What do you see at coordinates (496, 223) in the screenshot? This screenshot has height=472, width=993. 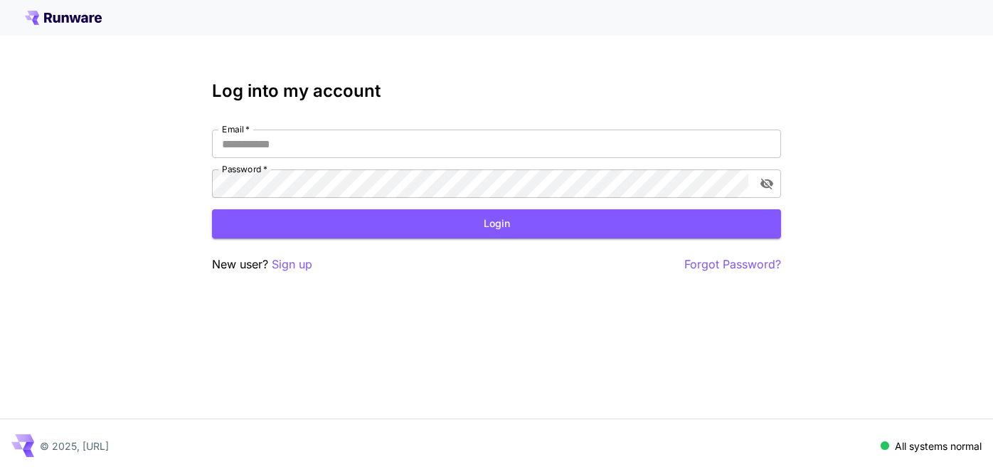 I see `button: Login` at bounding box center [496, 223].